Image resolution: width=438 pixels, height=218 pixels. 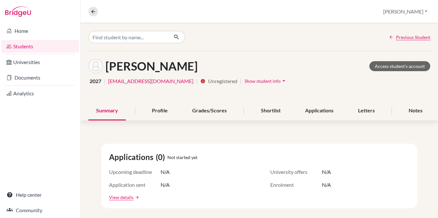 What do you see at coordinates (18, 12) in the screenshot?
I see `img: Bridge-U` at bounding box center [18, 12].